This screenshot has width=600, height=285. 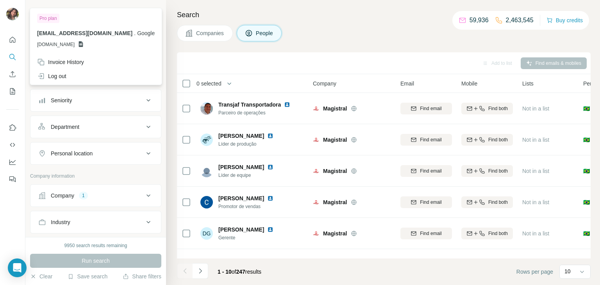 What do you see at coordinates (13, 128) in the screenshot?
I see `button: Use Surfe on LinkedIn` at bounding box center [13, 128].